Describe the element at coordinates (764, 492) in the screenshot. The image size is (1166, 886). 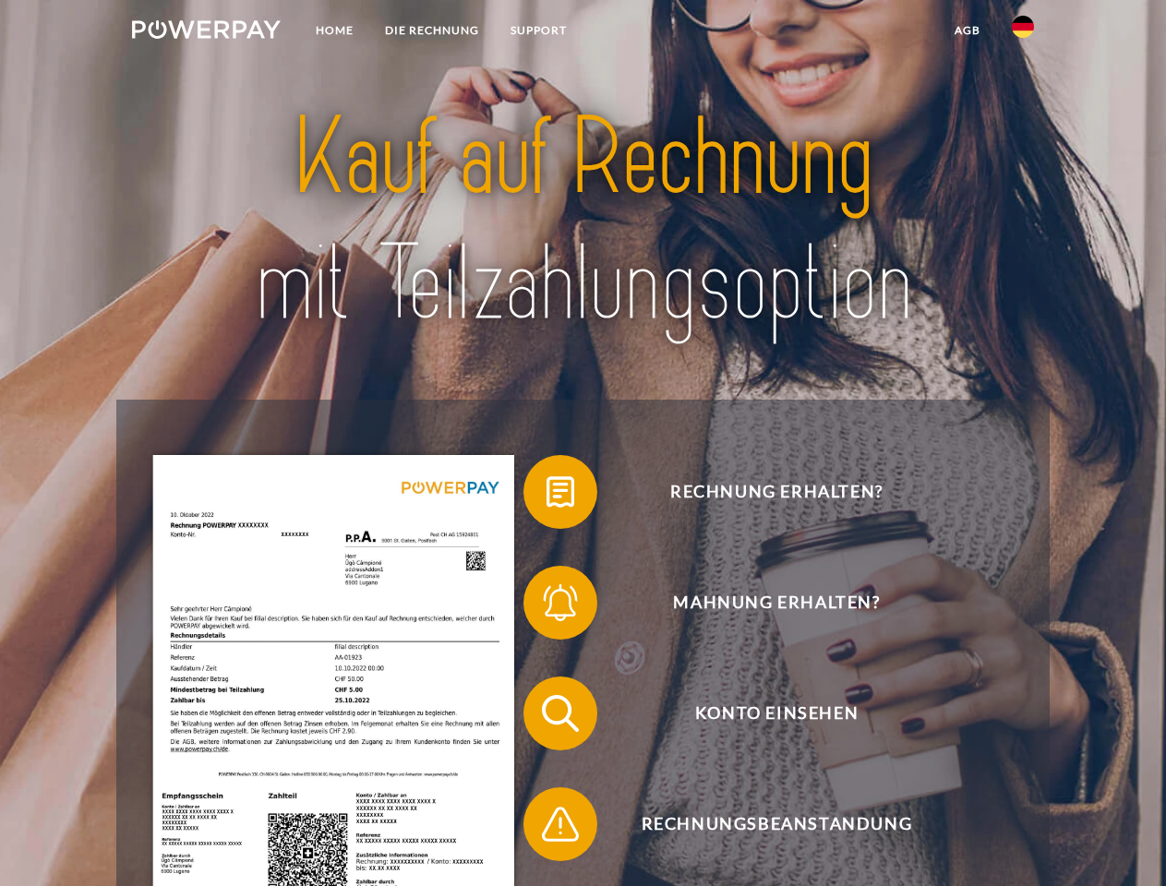
I see `a: Rechnung erhalten?` at that location.